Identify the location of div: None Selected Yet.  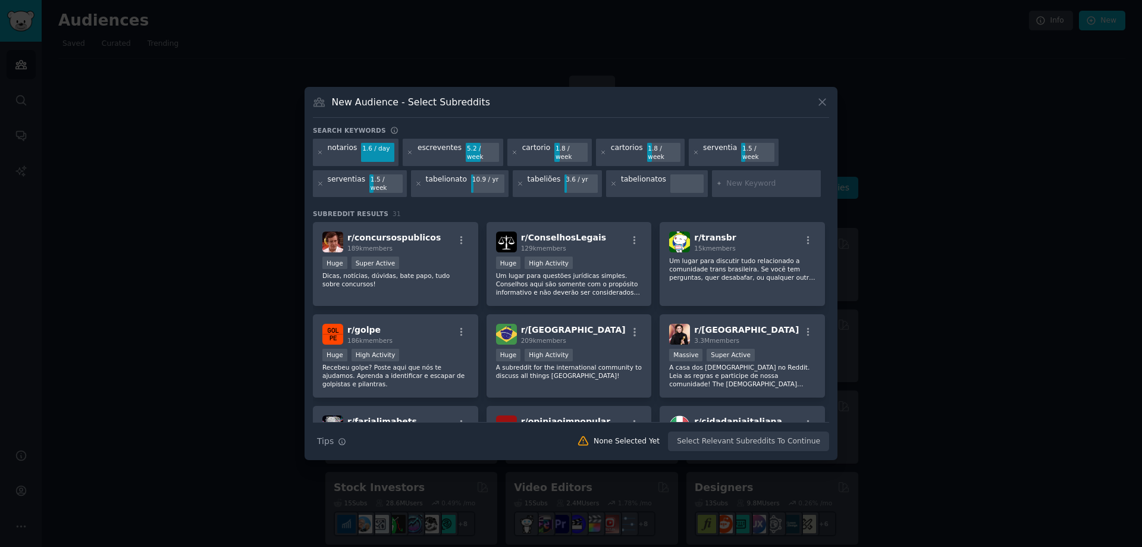
(626, 441).